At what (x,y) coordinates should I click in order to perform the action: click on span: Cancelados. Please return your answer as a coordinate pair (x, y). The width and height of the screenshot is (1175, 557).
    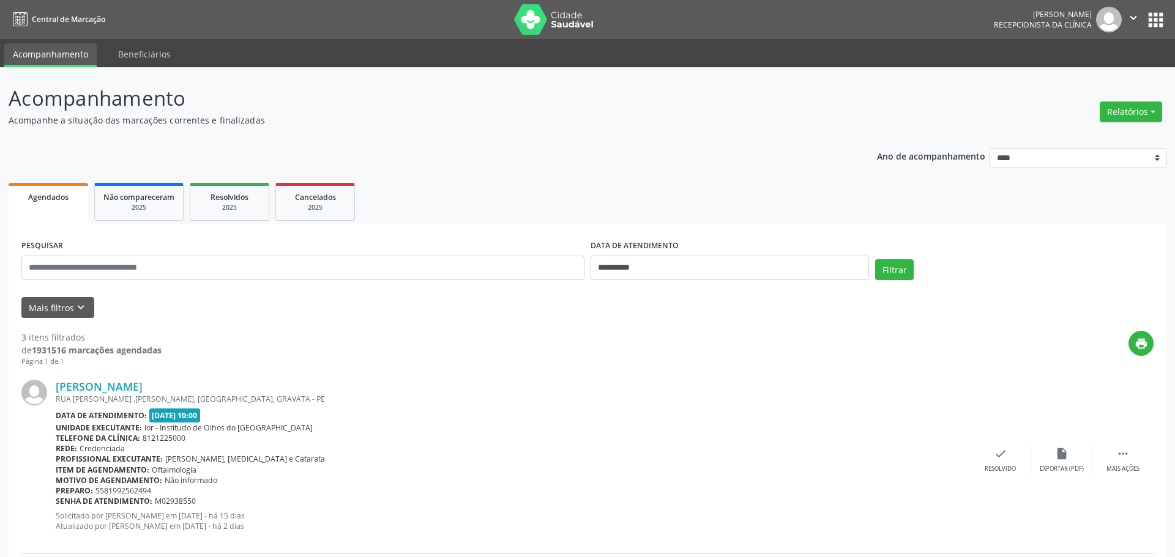
    Looking at the image, I should click on (315, 197).